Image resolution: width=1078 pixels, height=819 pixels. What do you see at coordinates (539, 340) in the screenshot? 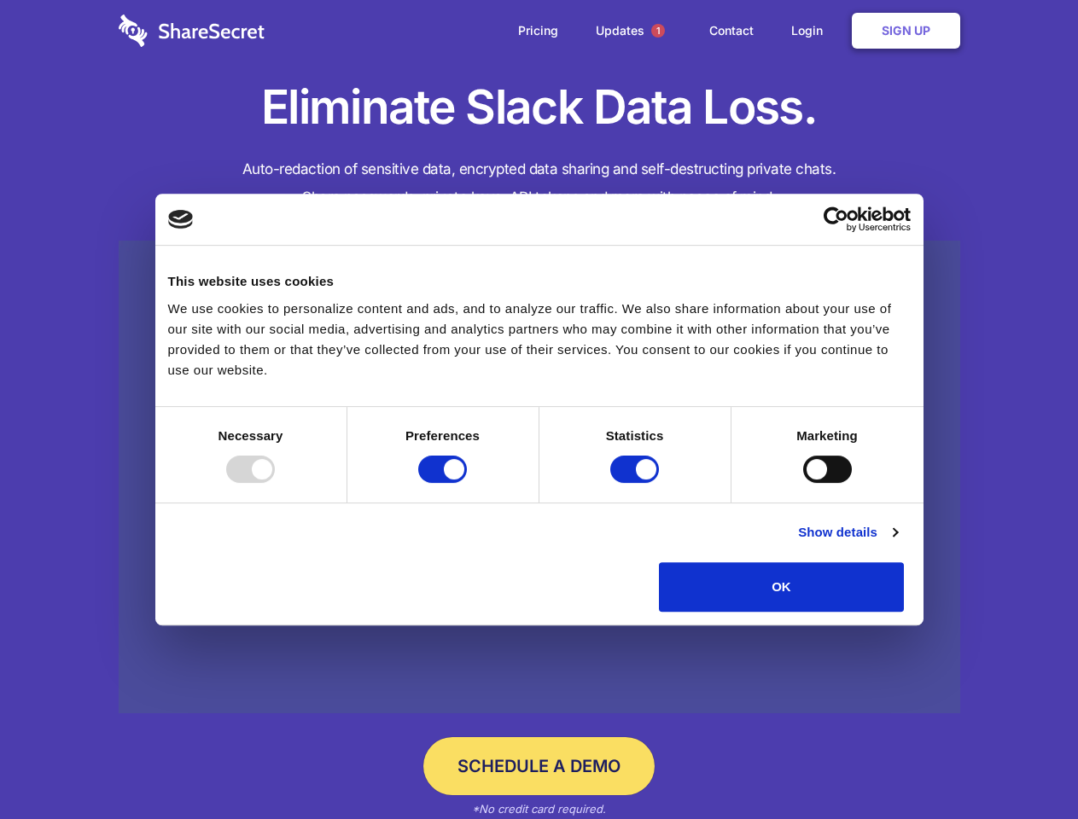
I see `div: We use cookies to personalize content and ads, and to analyze our traffic. We also share informat...` at bounding box center [539, 340].